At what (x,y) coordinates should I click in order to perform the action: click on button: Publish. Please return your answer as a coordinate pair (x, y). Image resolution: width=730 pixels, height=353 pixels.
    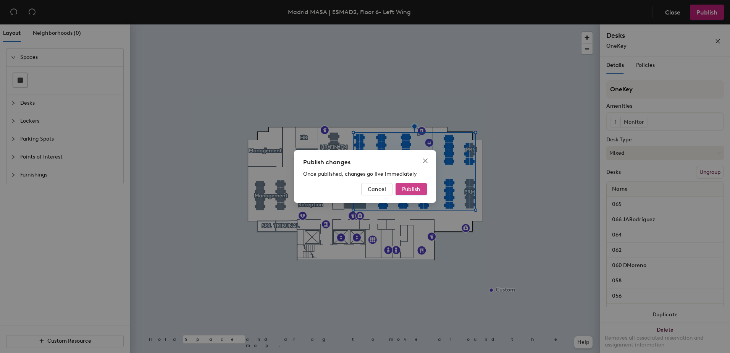
    Looking at the image, I should click on (411, 189).